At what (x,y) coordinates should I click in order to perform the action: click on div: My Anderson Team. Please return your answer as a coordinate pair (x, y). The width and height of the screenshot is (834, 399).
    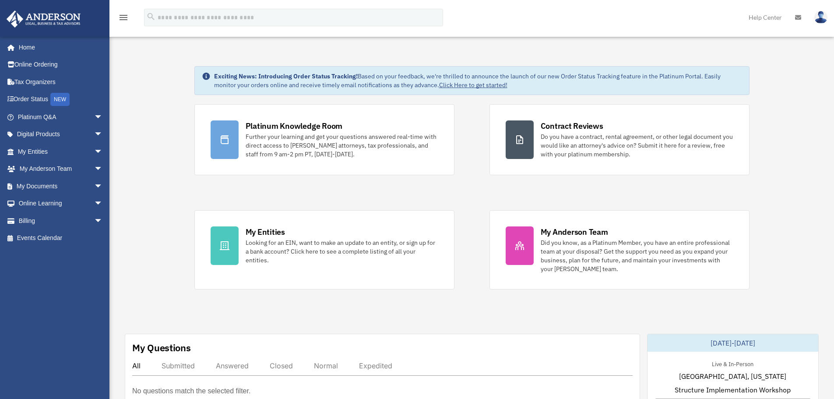
    Looking at the image, I should click on (575, 232).